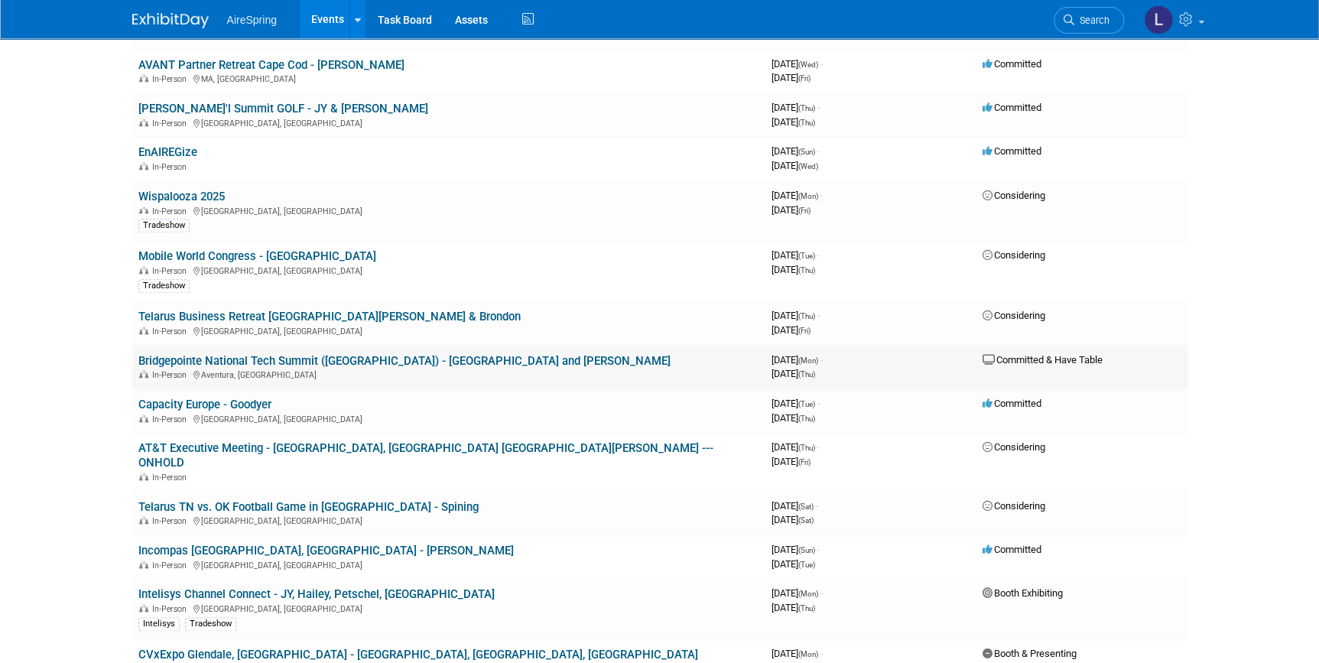 The height and width of the screenshot is (663, 1319). What do you see at coordinates (1042, 359) in the screenshot?
I see `span: Committed & Have Table` at bounding box center [1042, 359].